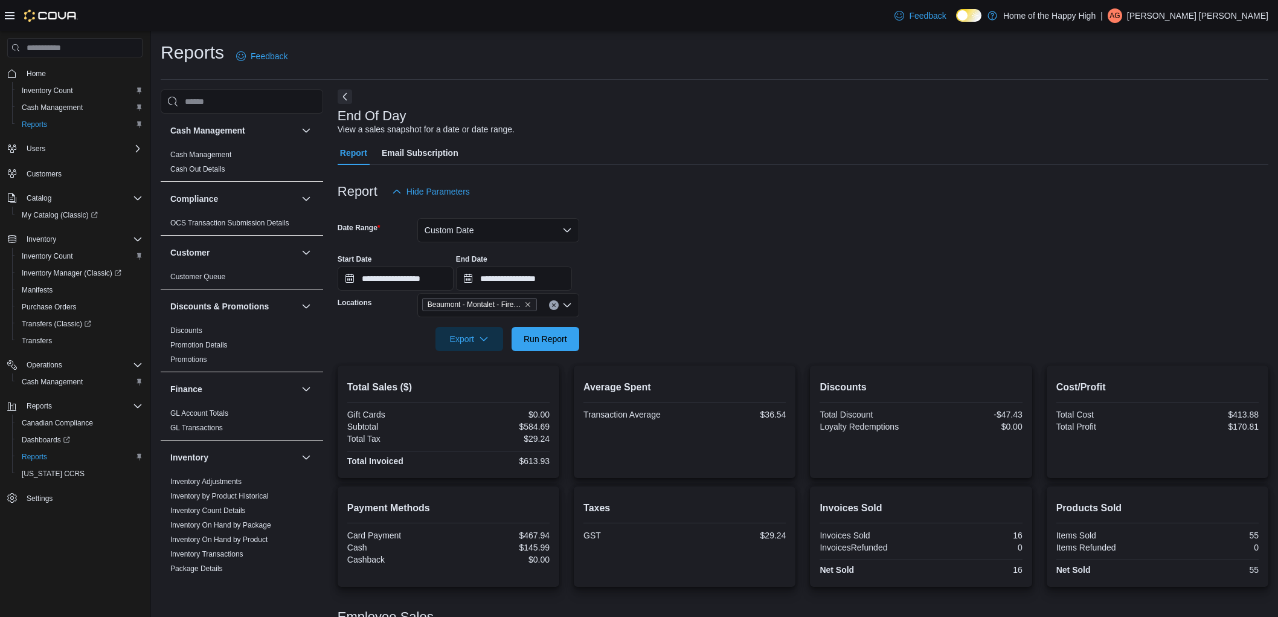 This screenshot has height=617, width=1278. What do you see at coordinates (44, 174) in the screenshot?
I see `a: Customers` at bounding box center [44, 174].